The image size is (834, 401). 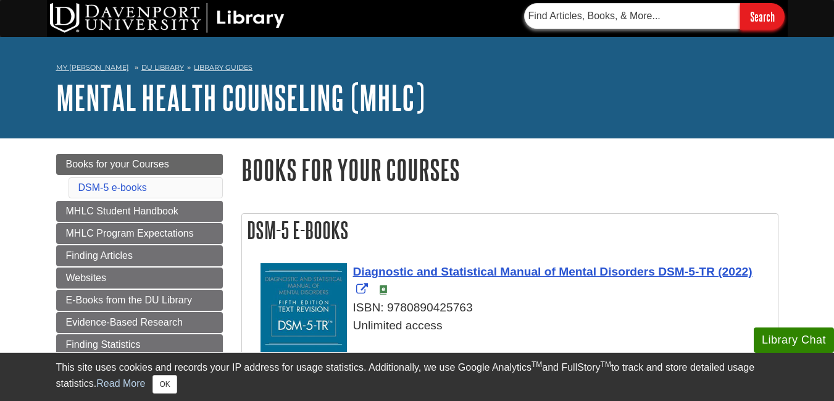 What do you see at coordinates (417, 376) in the screenshot?
I see `div: This site uses cookies and records your IP address for usage statistics. Additionally, we use Goo...` at bounding box center [417, 376].